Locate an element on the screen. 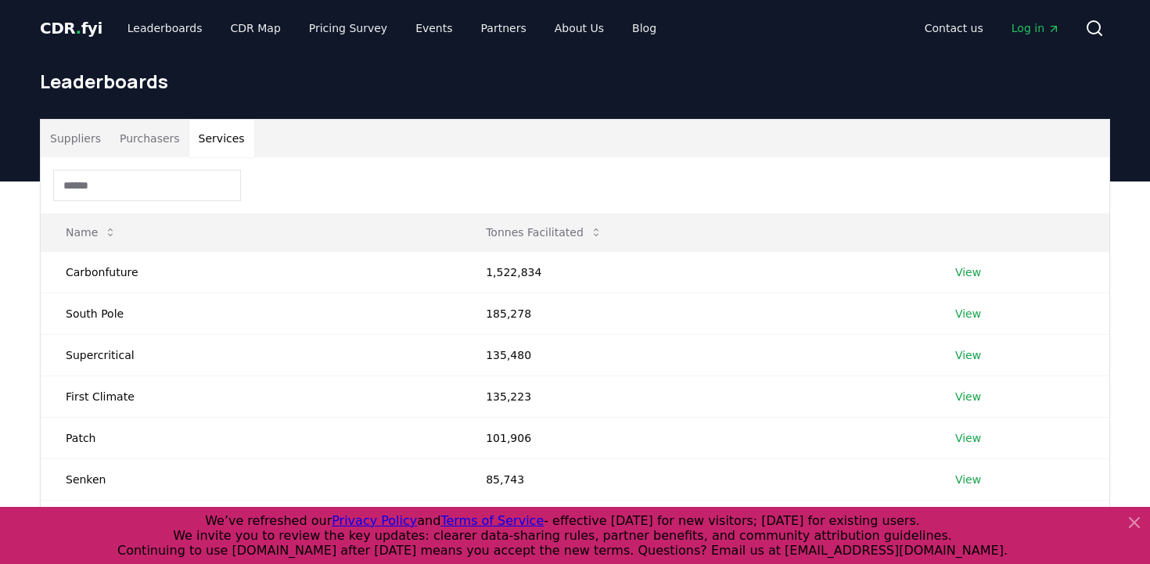 This screenshot has width=1150, height=564. button: Tonnes Facilitated is located at coordinates (544, 232).